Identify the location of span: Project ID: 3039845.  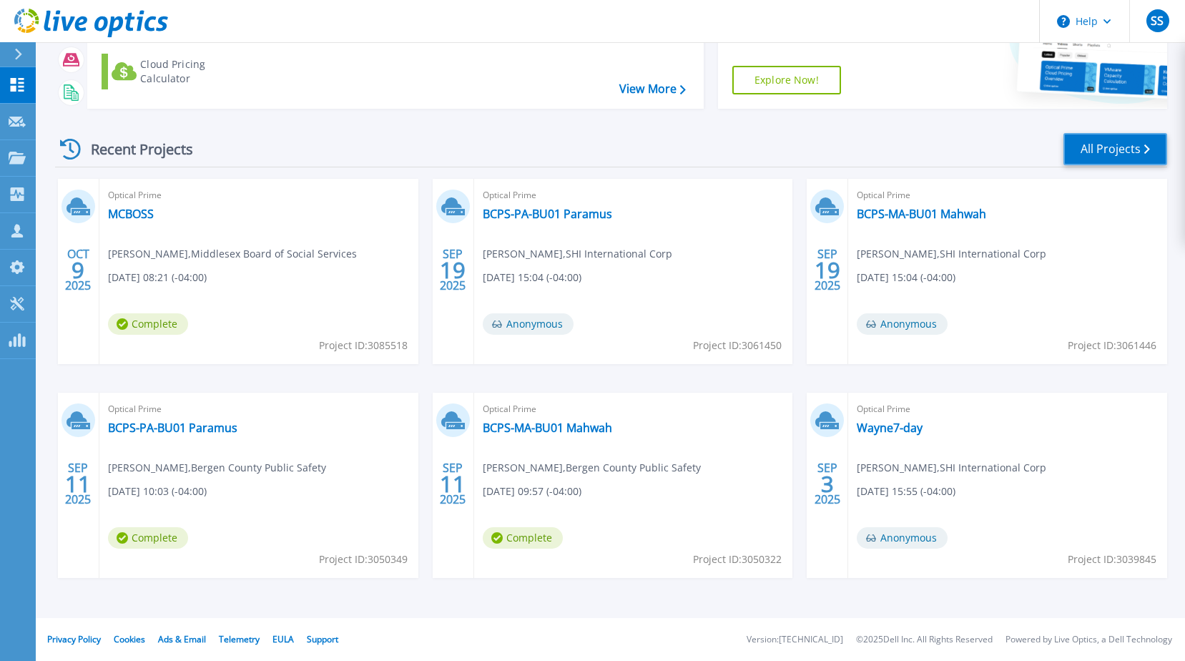
(1112, 559).